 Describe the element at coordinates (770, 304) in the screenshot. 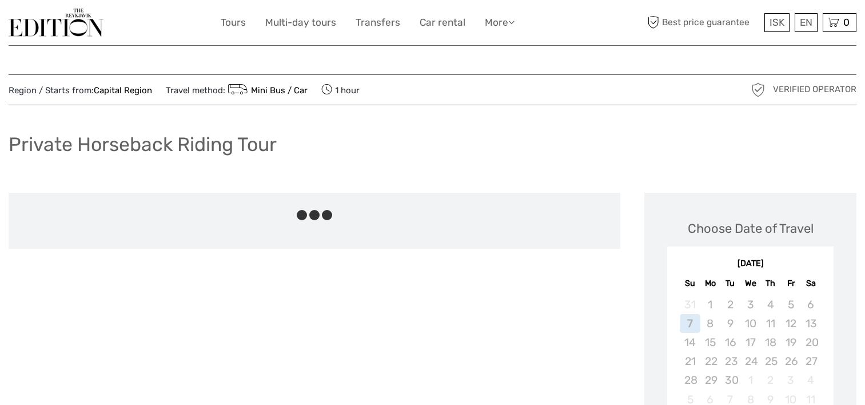

I see `div: Not available Thursday, September 4th, 2025` at that location.